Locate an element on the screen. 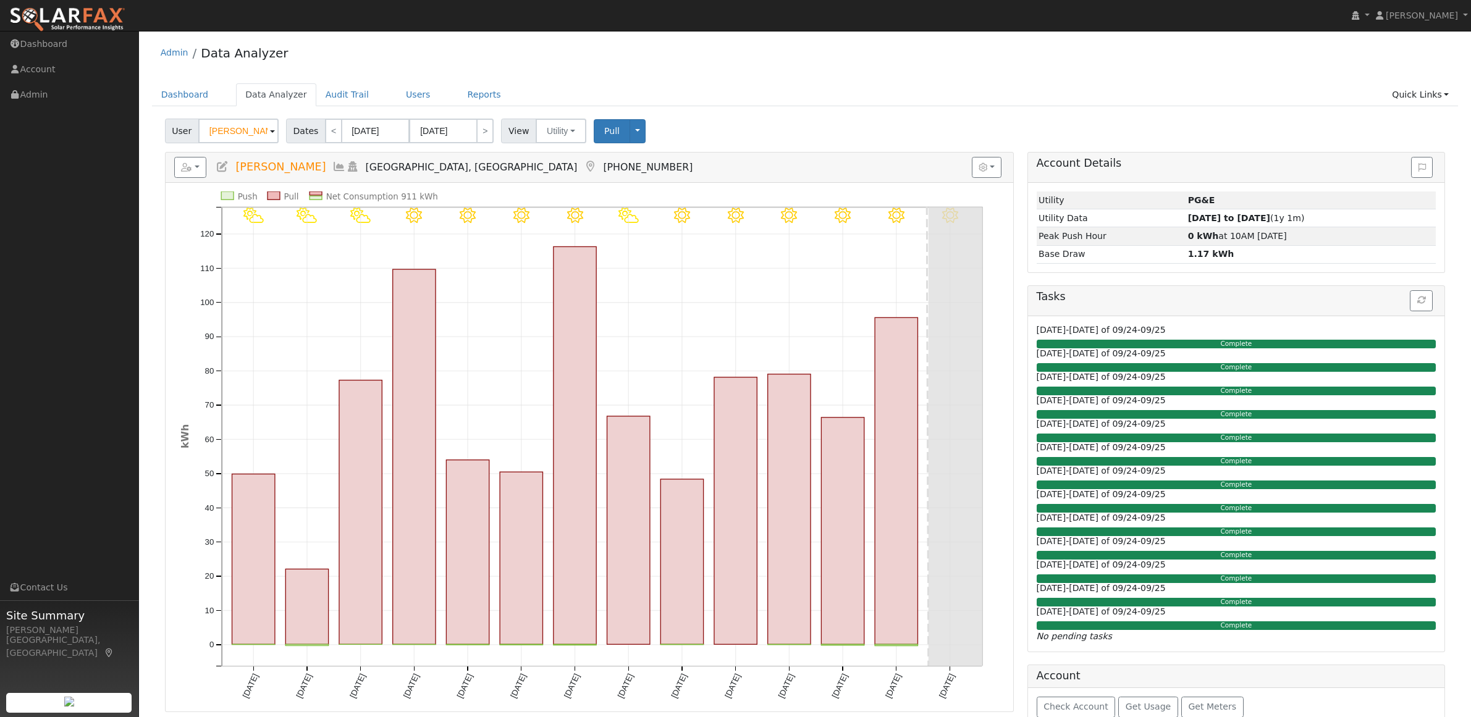 This screenshot has height=717, width=1471. text: 100 is located at coordinates (207, 302).